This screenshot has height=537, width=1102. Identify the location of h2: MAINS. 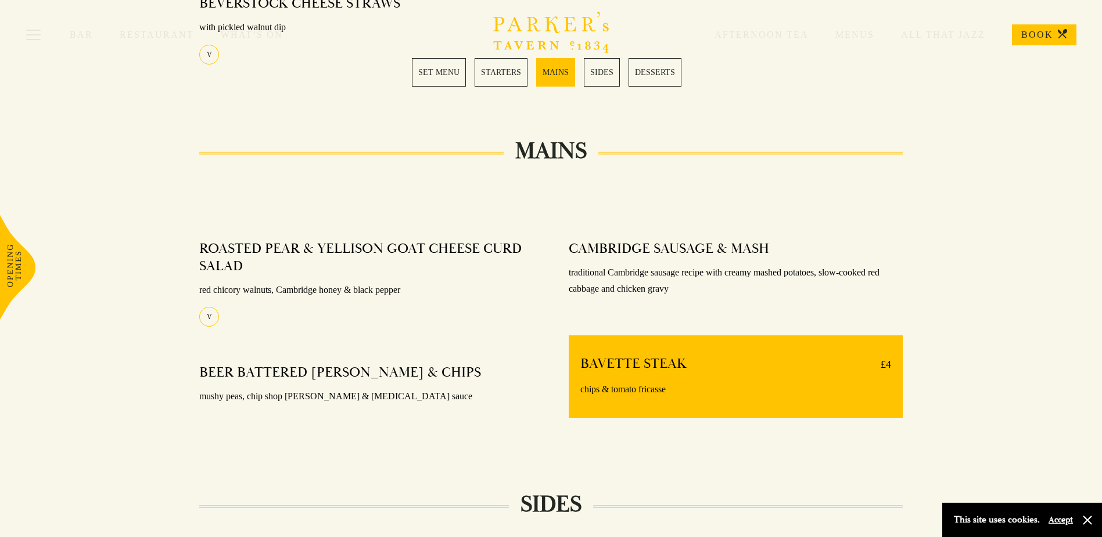
(551, 151).